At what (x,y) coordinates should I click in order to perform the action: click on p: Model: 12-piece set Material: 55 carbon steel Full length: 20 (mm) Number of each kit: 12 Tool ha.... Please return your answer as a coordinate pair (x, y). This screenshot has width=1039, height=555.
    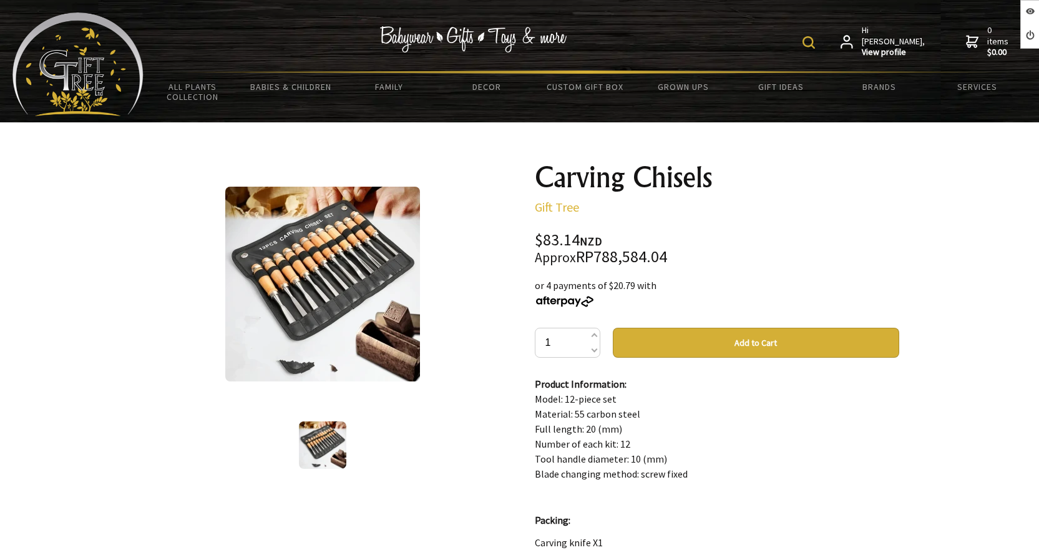
    Looking at the image, I should click on (717, 429).